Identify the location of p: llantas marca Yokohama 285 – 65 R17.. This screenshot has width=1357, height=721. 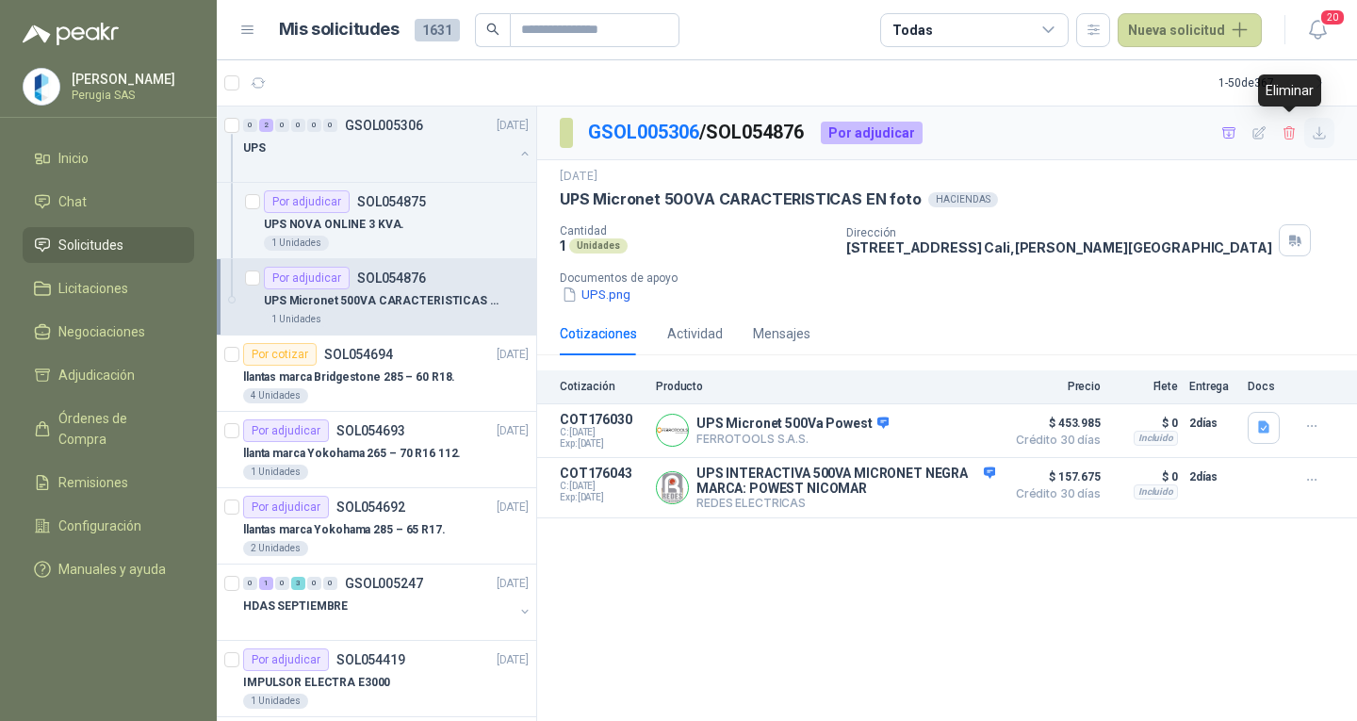
(344, 530).